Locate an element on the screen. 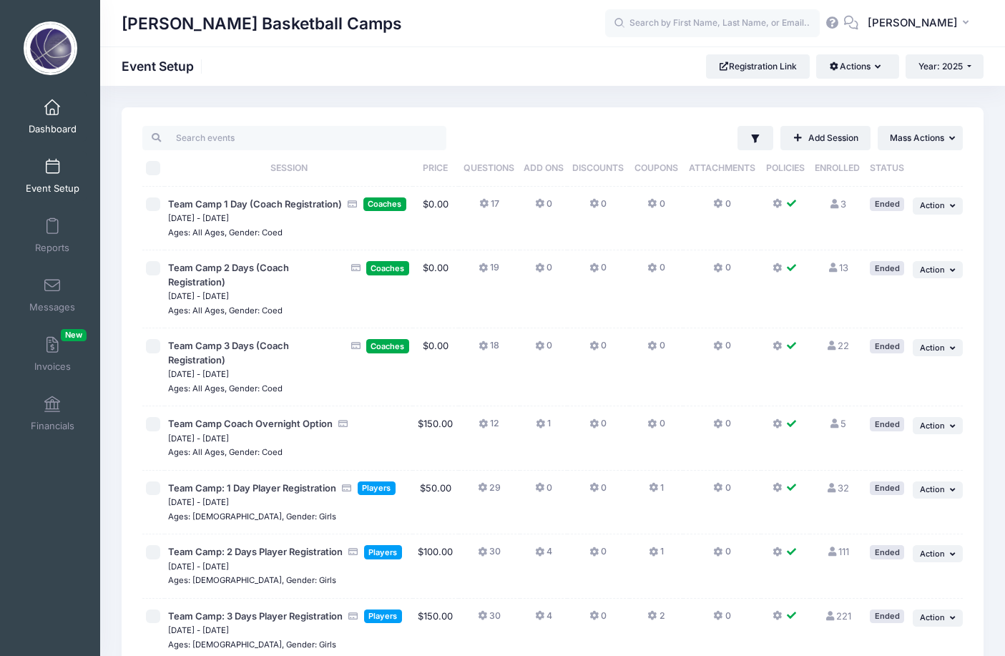  button: 18 is located at coordinates (489, 349).